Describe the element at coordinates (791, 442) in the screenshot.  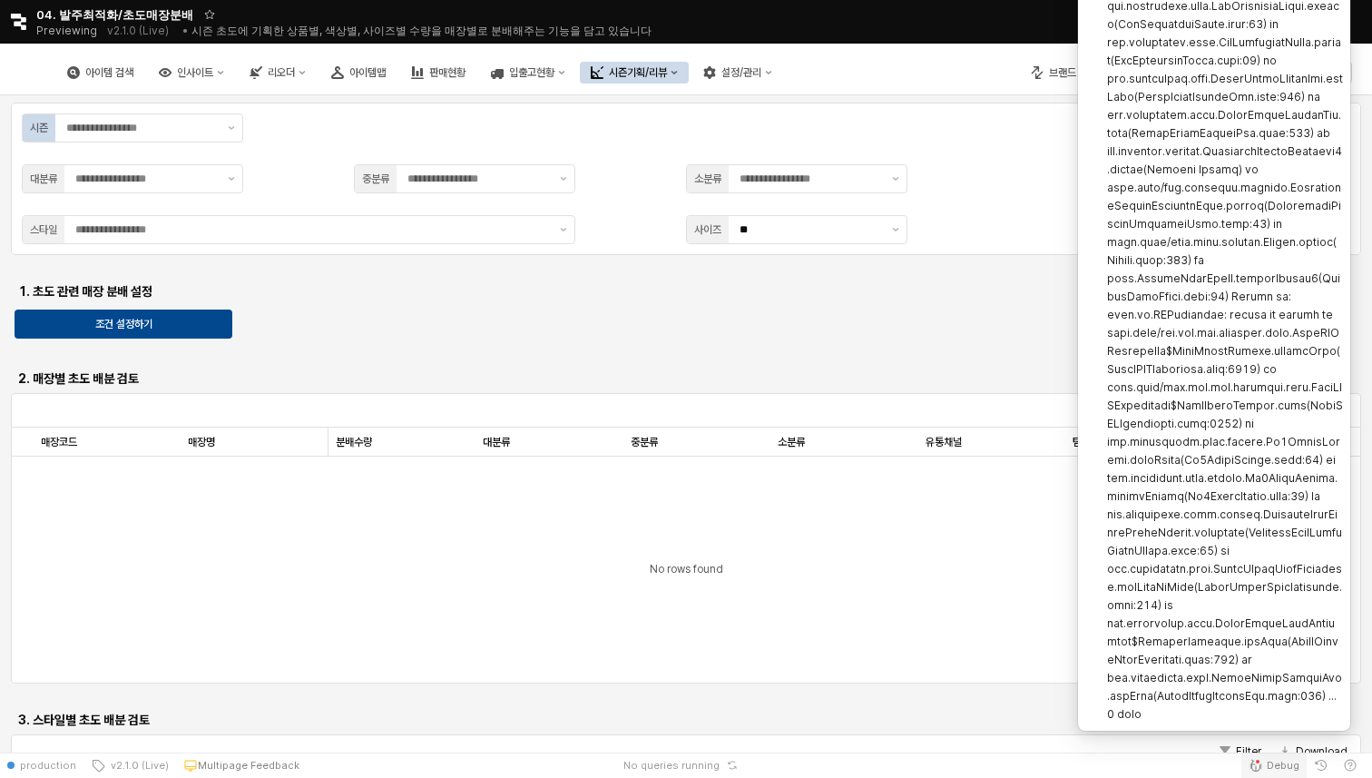
I see `span: 소분류` at that location.